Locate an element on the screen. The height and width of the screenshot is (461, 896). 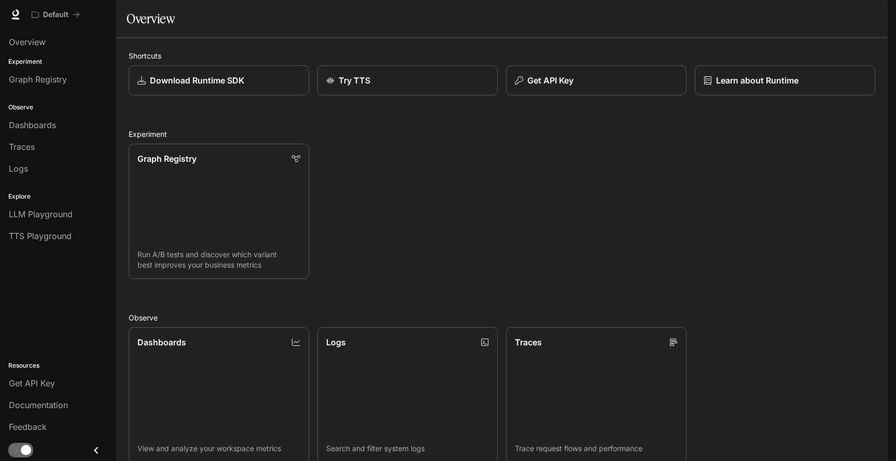
button: All workspaces is located at coordinates (55, 15).